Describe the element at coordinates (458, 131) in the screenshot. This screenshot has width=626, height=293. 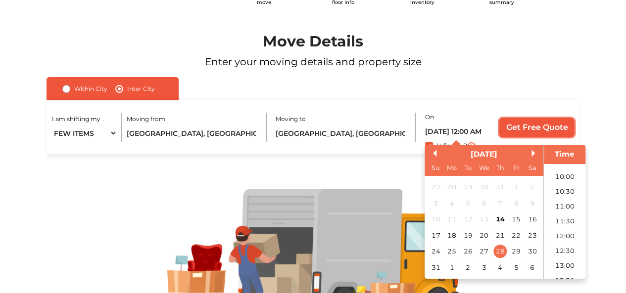
I see `input: Moving date` at that location.